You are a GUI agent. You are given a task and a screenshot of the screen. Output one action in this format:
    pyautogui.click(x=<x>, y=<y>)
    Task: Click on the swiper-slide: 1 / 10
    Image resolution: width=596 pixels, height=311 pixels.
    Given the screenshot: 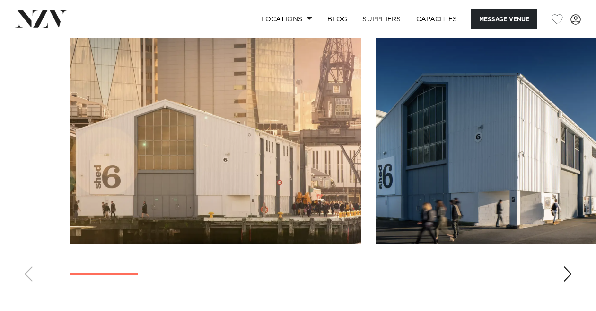 What is the action you would take?
    pyautogui.click(x=215, y=136)
    